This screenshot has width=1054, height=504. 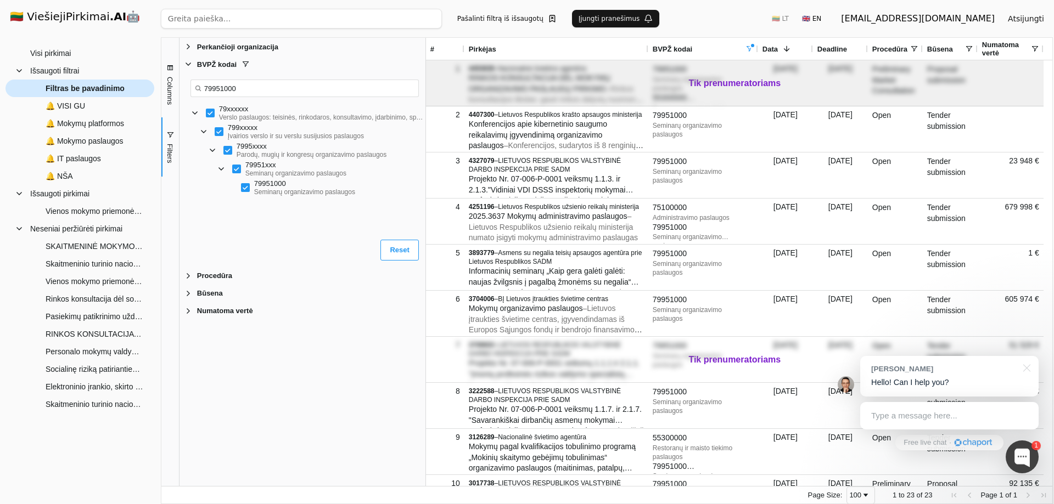 What do you see at coordinates (988, 495) in the screenshot?
I see `span: Page` at bounding box center [988, 495].